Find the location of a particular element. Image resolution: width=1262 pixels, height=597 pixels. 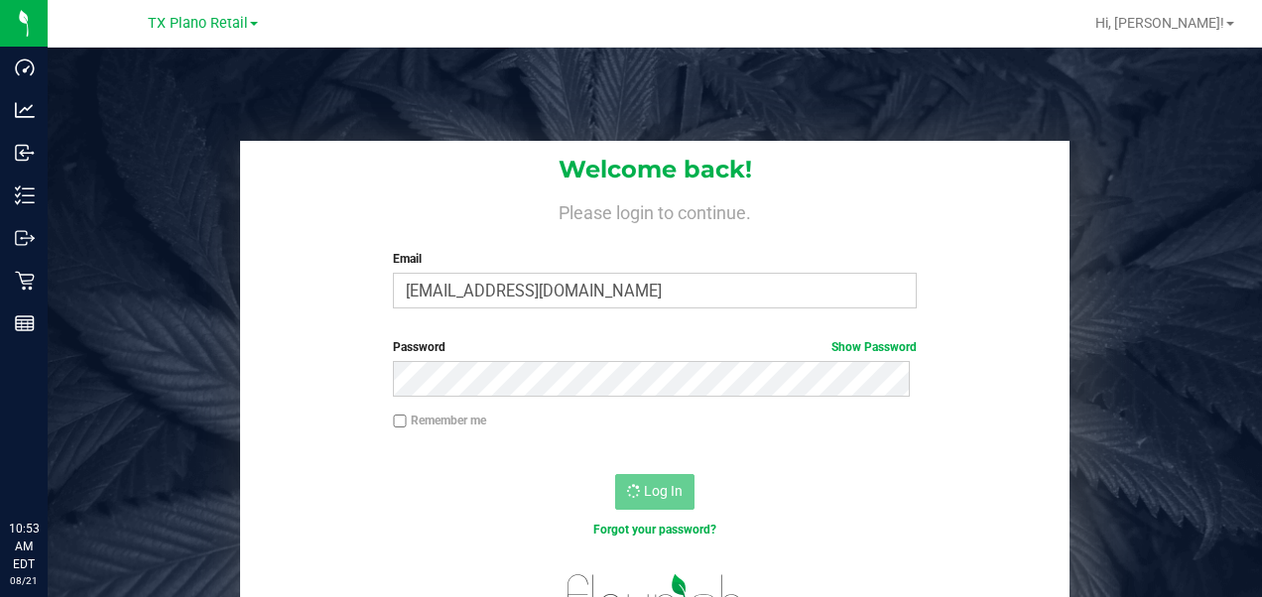

a: Show Password is located at coordinates (874, 347).